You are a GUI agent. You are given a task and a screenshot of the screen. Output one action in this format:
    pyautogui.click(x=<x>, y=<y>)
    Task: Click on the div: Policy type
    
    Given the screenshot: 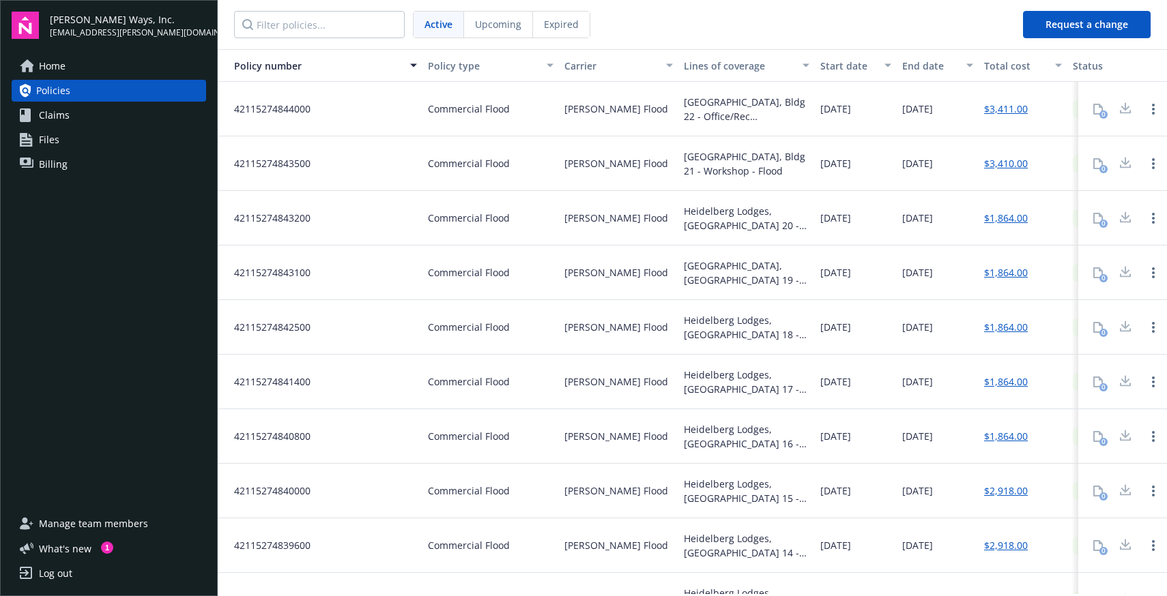 What is the action you would take?
    pyautogui.click(x=483, y=66)
    